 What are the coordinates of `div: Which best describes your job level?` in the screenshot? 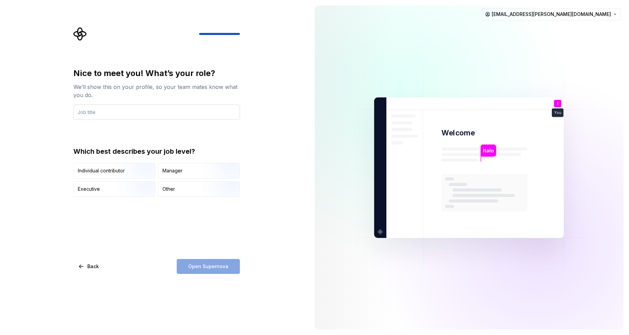 It's located at (157, 151).